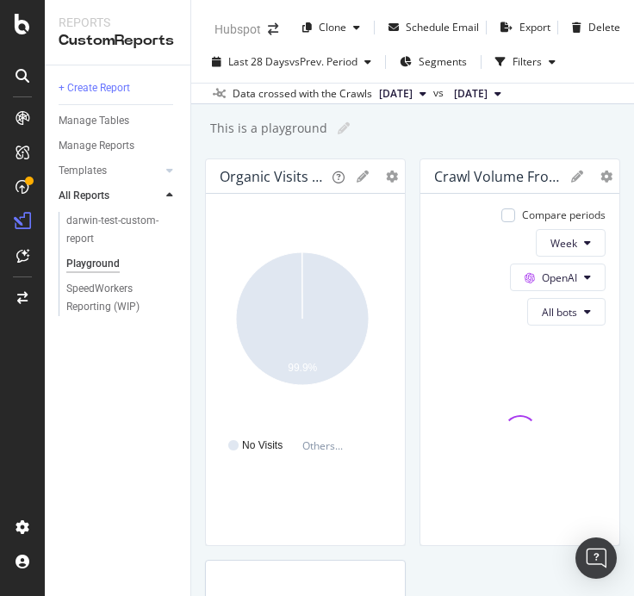 The width and height of the screenshot is (634, 596). Describe the element at coordinates (122, 230) in the screenshot. I see `a: darwin-test-custom-report` at that location.